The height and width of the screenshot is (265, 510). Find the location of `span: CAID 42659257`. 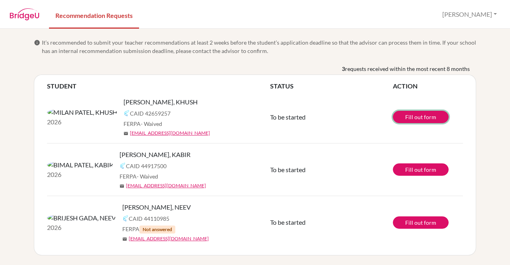

span: CAID 42659257 is located at coordinates (150, 113).